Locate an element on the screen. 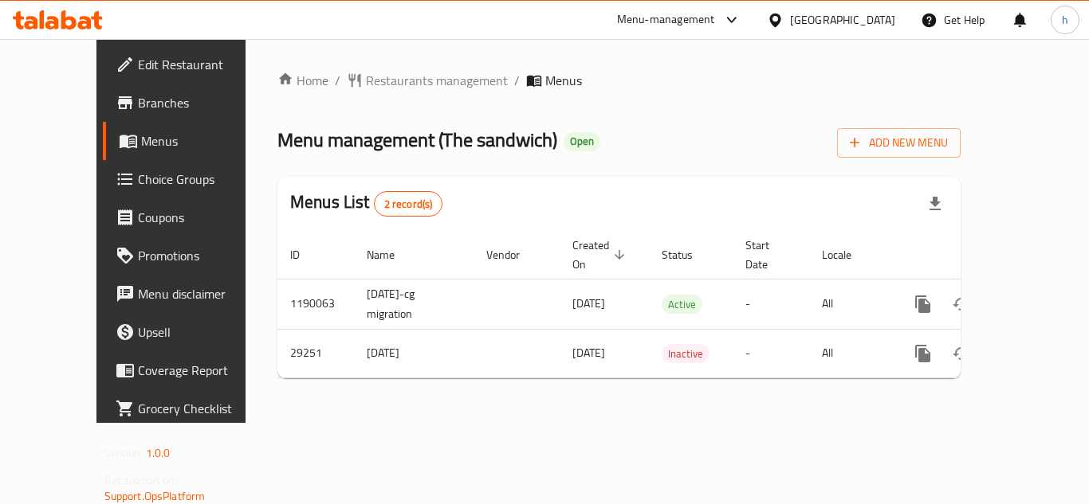  span: Edit Restaurant is located at coordinates (202, 65).